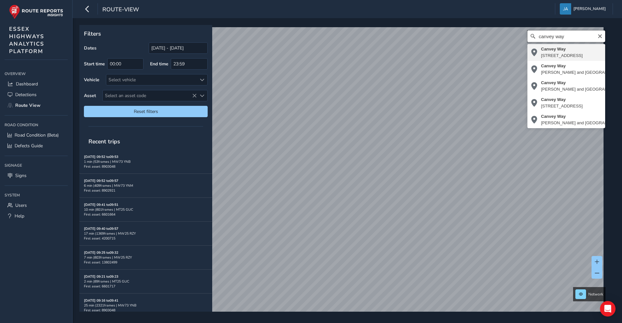 This screenshot has height=323, width=622. Describe the element at coordinates (202, 96) in the screenshot. I see `div: Select an asset code` at that location.